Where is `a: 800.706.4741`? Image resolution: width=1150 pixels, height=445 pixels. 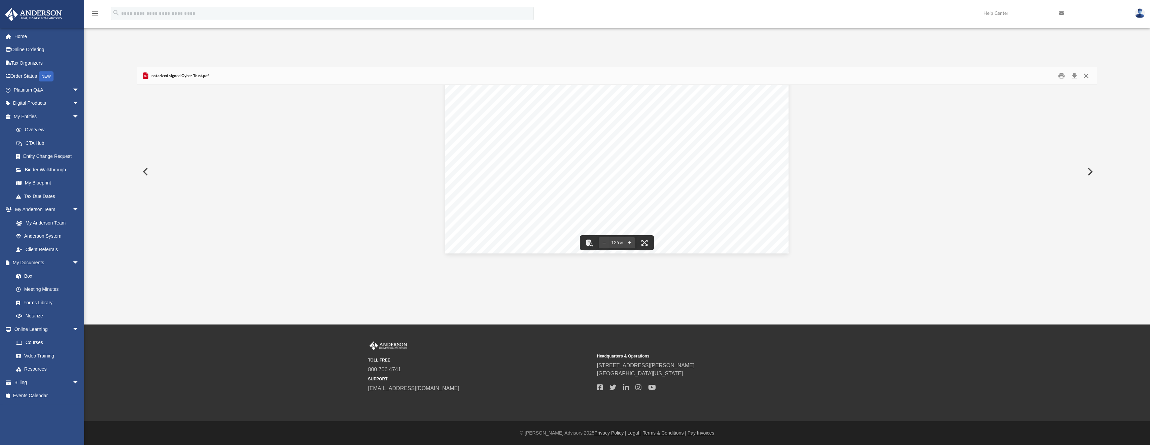 a: 800.706.4741 is located at coordinates (385, 369).